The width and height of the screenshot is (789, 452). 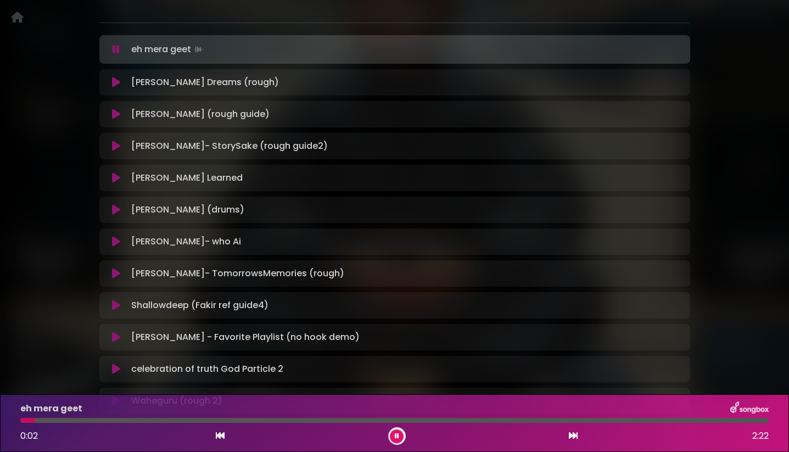 I want to click on span: 0:02, so click(x=29, y=436).